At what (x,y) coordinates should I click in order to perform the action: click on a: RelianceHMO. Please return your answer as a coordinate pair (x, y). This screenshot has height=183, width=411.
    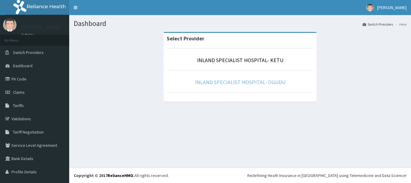
    Looking at the image, I should click on (120, 175).